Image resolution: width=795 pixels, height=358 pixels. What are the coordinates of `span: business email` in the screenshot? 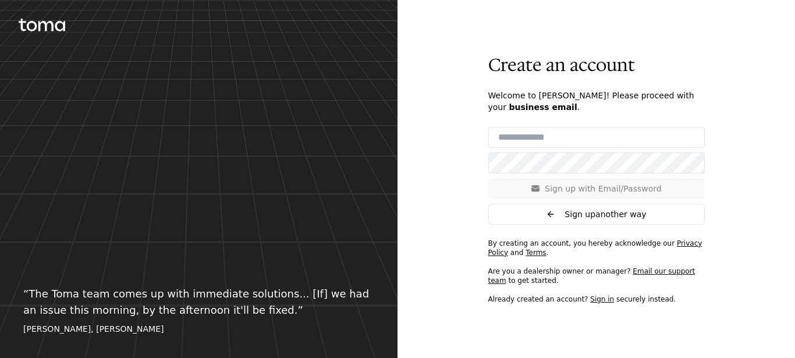 It's located at (543, 107).